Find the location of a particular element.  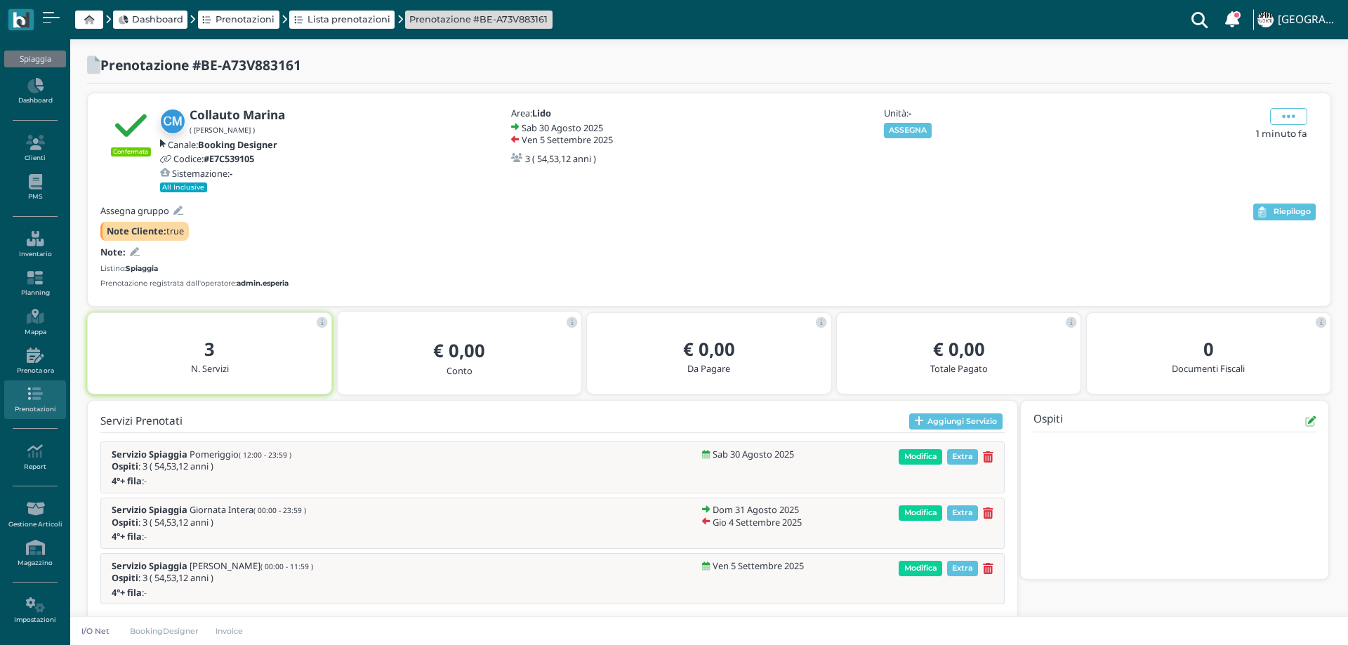

h5: Area: is located at coordinates (585, 113).